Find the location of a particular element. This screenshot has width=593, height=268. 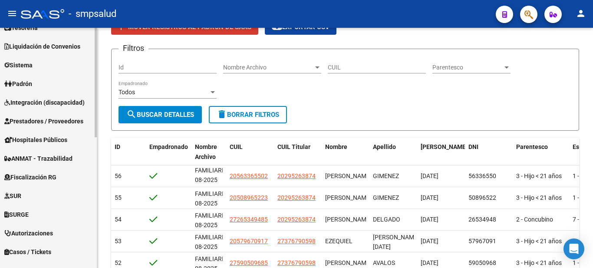

h3: Filtros is located at coordinates (133, 48).